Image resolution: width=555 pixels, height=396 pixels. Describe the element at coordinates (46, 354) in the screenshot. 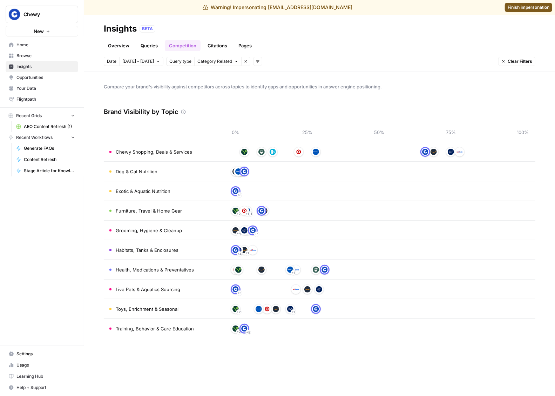

I see `span: Settings` at that location.